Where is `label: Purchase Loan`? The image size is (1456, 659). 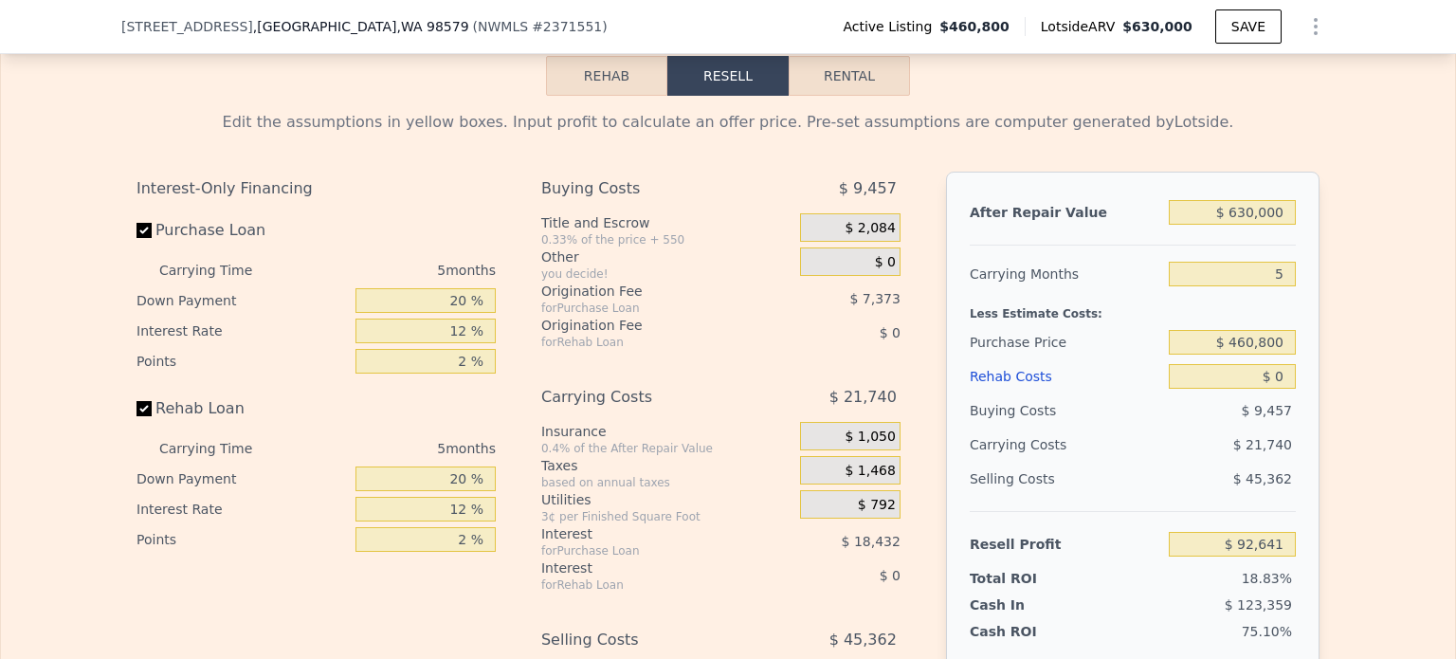
label: Purchase Loan is located at coordinates (242, 230).